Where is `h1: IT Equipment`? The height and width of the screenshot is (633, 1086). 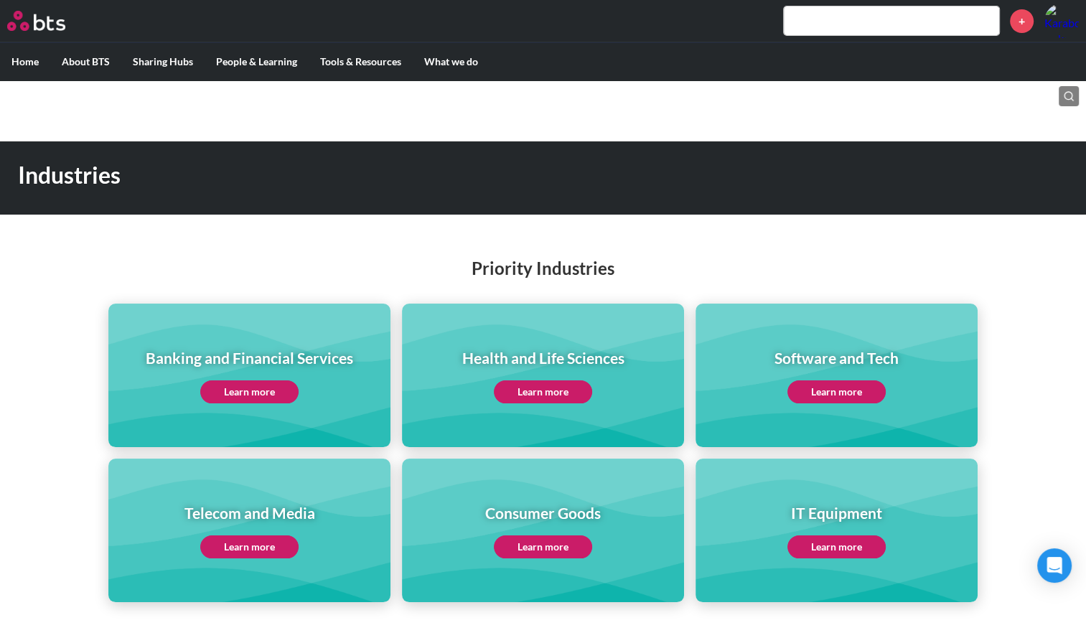 h1: IT Equipment is located at coordinates (836, 513).